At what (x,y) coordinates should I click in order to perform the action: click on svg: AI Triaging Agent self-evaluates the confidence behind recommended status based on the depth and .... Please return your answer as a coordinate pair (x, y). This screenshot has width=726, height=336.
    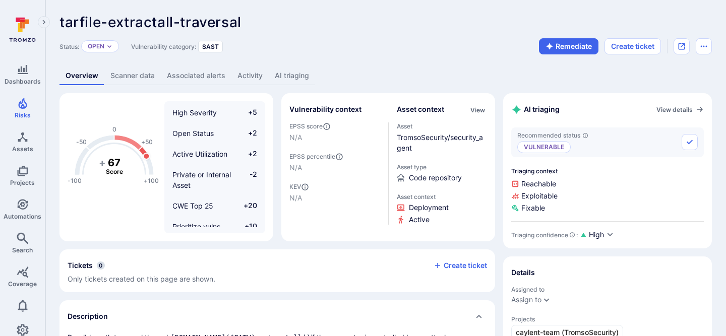
    Looking at the image, I should click on (572, 235).